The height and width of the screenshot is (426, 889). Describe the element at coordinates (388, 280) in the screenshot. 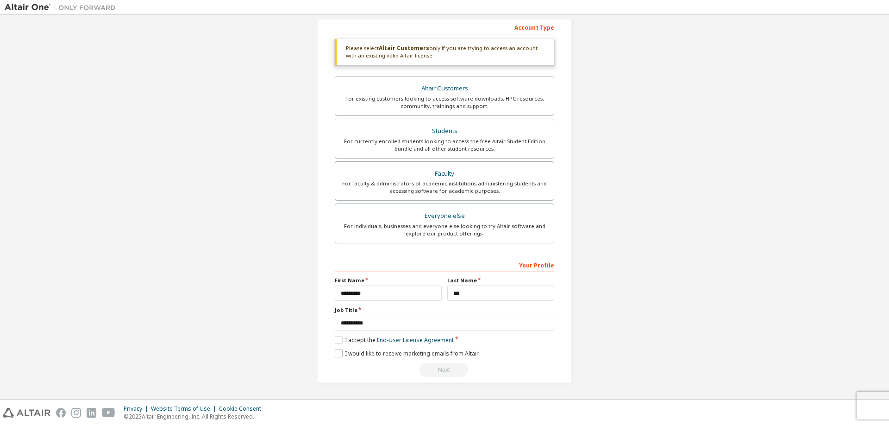

I see `label: First Name` at that location.